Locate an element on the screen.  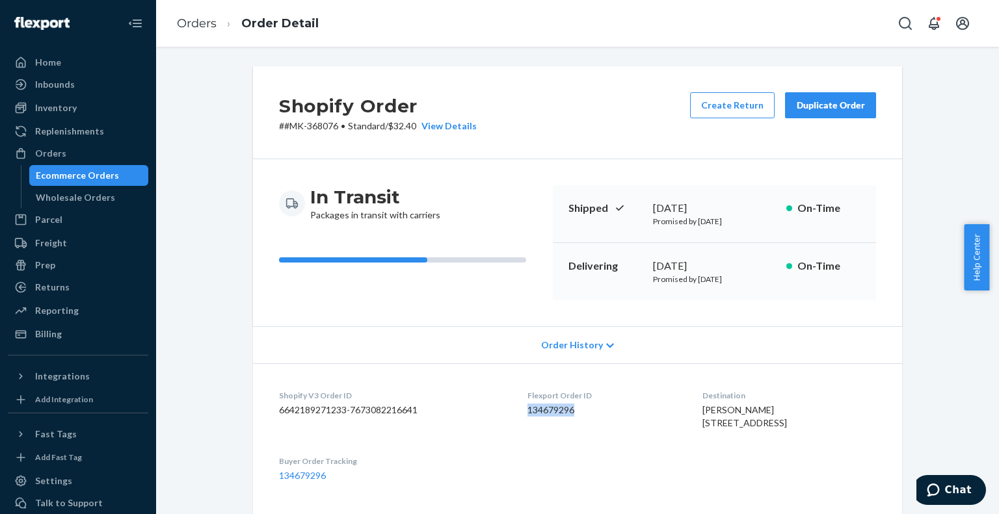
a: Settings is located at coordinates (78, 481).